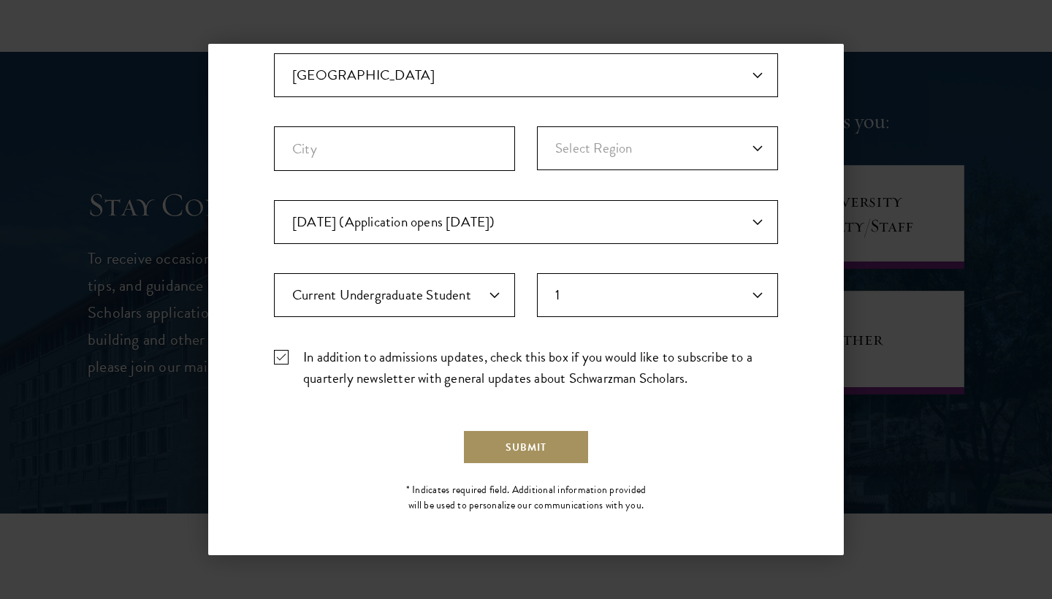 The height and width of the screenshot is (599, 1052). What do you see at coordinates (526, 222) in the screenshot?
I see `div: Anticipated Entry Term*` at bounding box center [526, 222].